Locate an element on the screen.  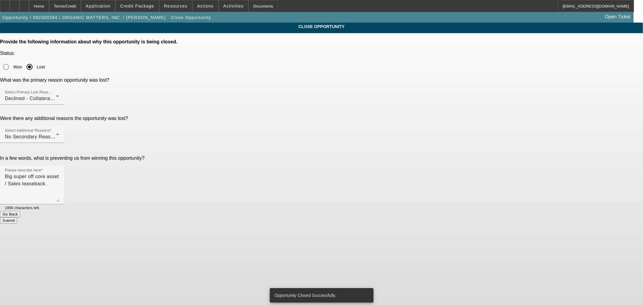
mat-label: Select Primary Lost Reason is located at coordinates (29, 92).